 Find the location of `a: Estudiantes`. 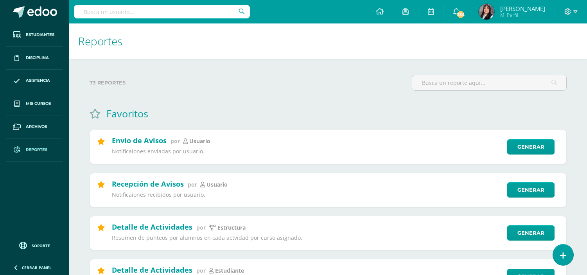

a: Estudiantes is located at coordinates (34, 35).